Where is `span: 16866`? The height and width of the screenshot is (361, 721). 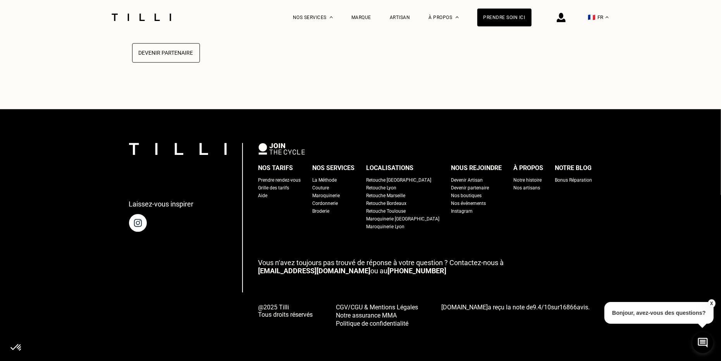 span: 16866 is located at coordinates (569, 307).